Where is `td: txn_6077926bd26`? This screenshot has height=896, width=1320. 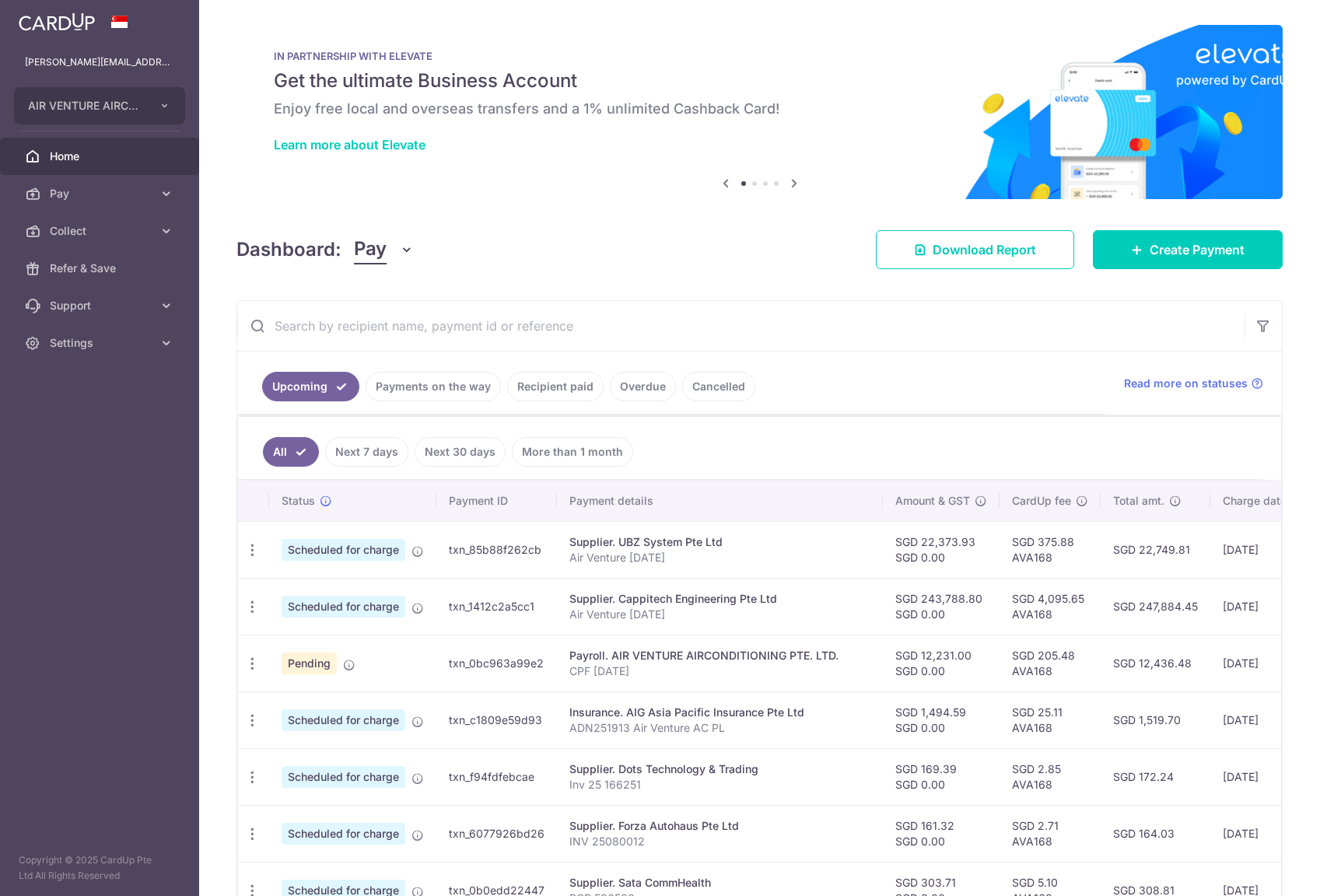 td: txn_6077926bd26 is located at coordinates (496, 834).